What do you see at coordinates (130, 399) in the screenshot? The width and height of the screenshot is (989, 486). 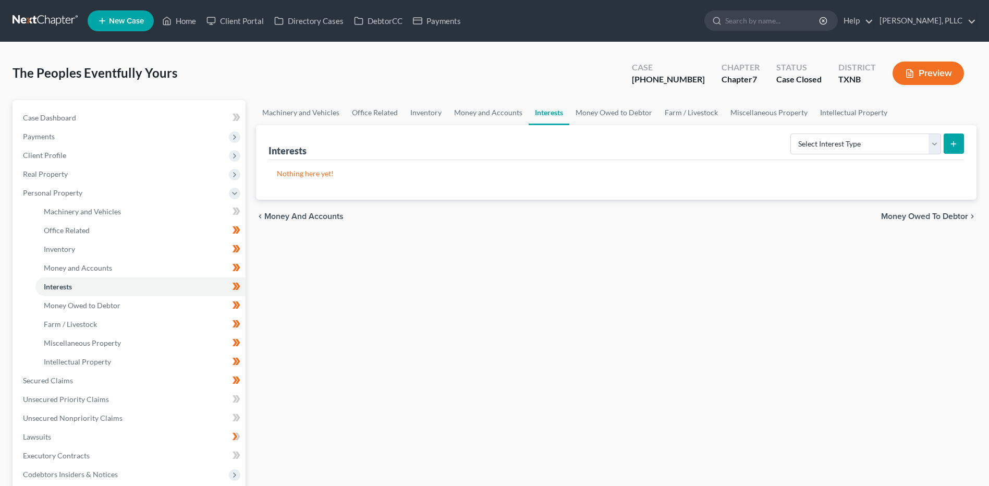 I see `a: Unsecured Priority Claims` at bounding box center [130, 399].